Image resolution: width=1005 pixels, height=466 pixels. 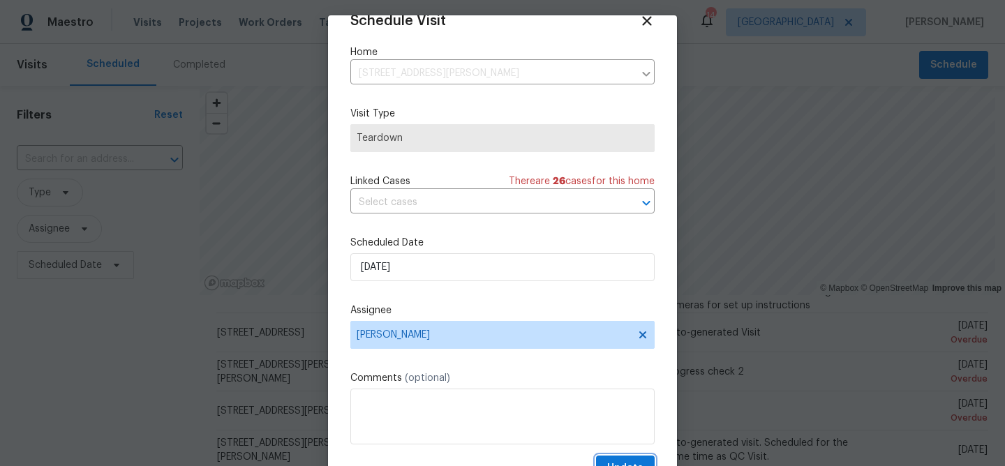 I want to click on label: Comments, so click(x=502, y=378).